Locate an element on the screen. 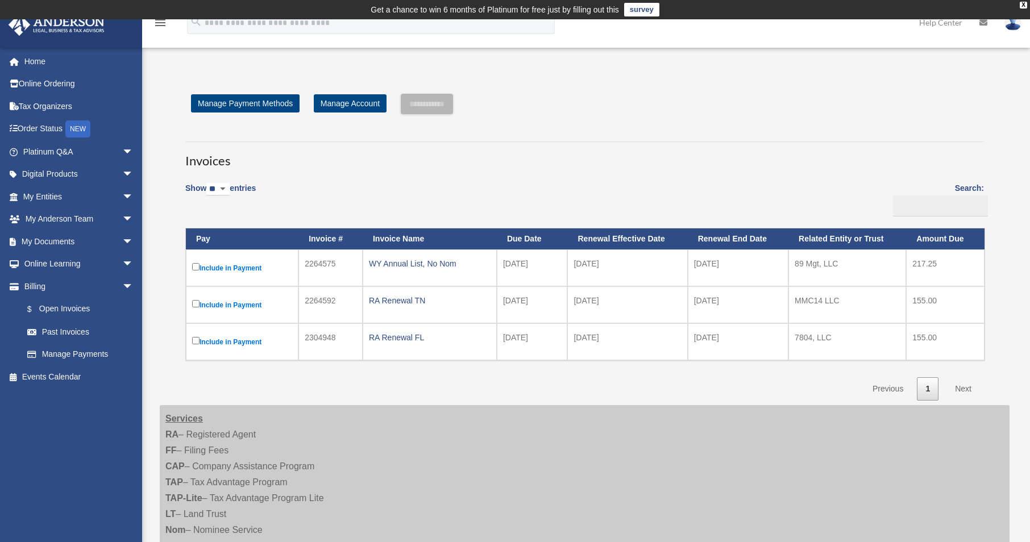 The height and width of the screenshot is (542, 1030). strong: TAP is located at coordinates (174, 482).